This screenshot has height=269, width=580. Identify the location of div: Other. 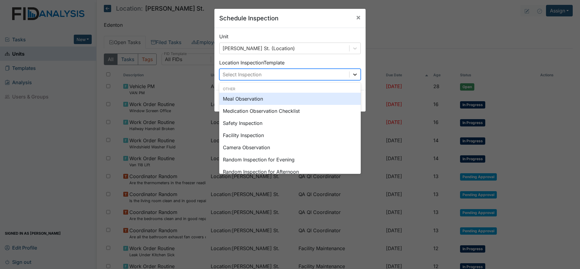
(290, 89).